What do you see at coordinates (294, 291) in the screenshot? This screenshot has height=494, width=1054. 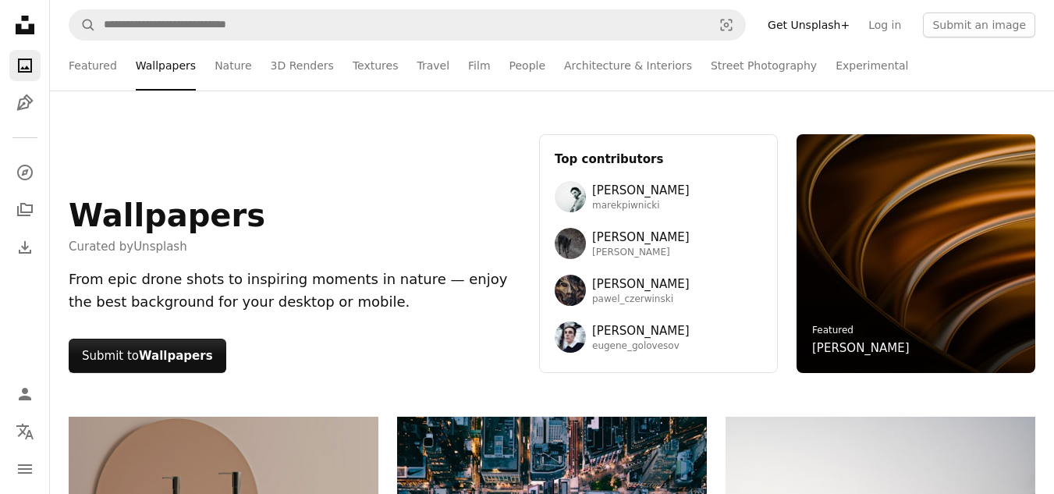 I see `div: From epic drone shots to inspiring moments in nature — enjoy the best background for your desktop...` at bounding box center [294, 291].